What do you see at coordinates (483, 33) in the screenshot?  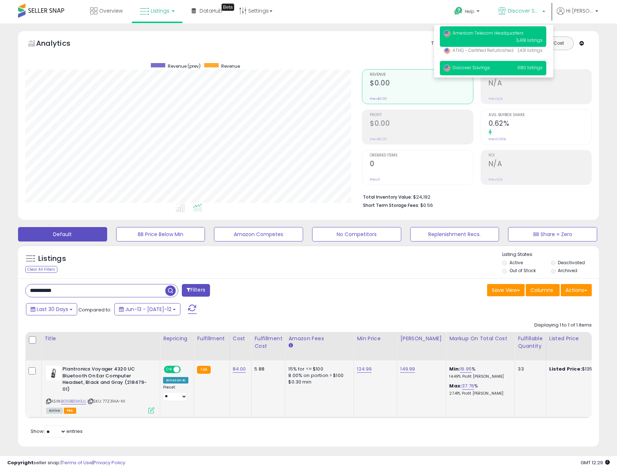 I see `span: American Telecom Headquarters` at bounding box center [483, 33].